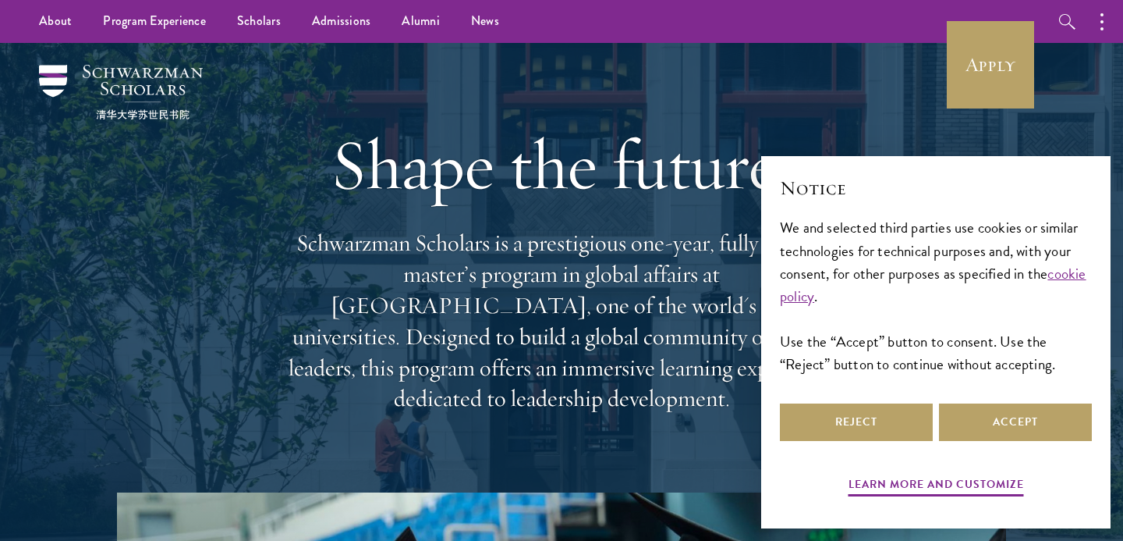 The height and width of the screenshot is (541, 1123). Describe the element at coordinates (991, 65) in the screenshot. I see `a: Apply` at that location.